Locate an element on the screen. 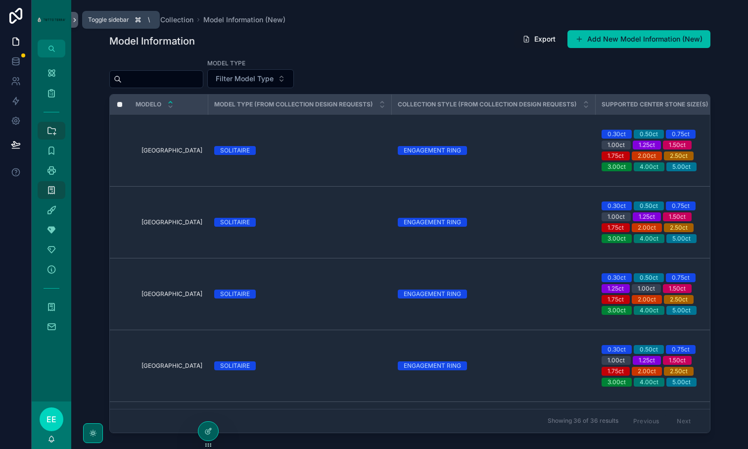 The image size is (748, 449). div: scrollable content is located at coordinates (51, 203).